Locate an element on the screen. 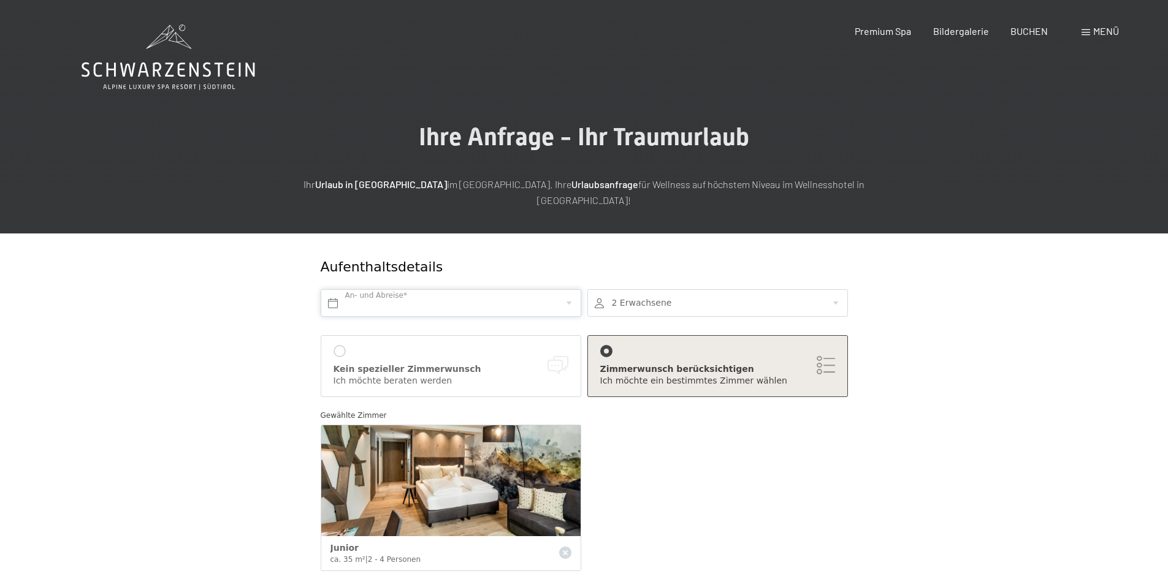 The height and width of the screenshot is (579, 1168). span: Premium Spa is located at coordinates (883, 31).